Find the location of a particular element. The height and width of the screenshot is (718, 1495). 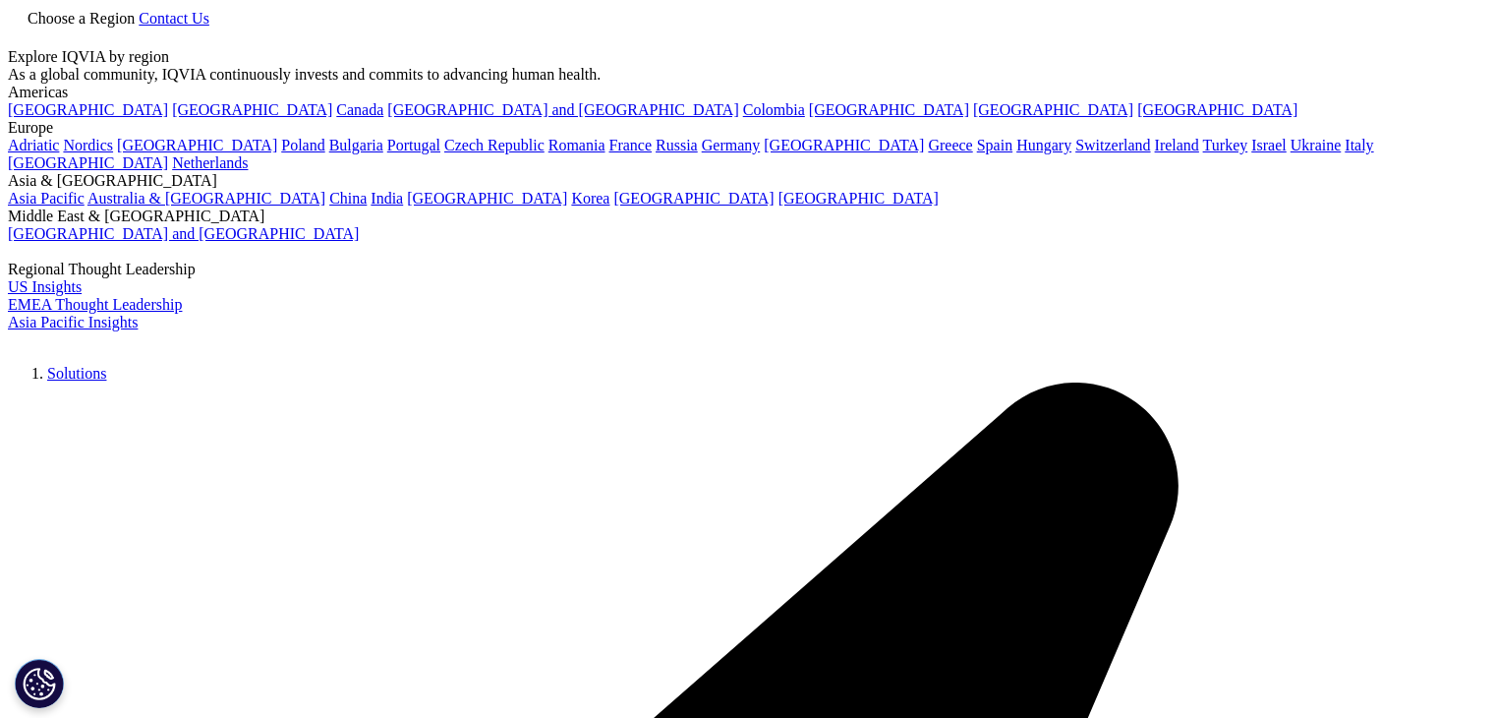

a: Solutions is located at coordinates (77, 373).